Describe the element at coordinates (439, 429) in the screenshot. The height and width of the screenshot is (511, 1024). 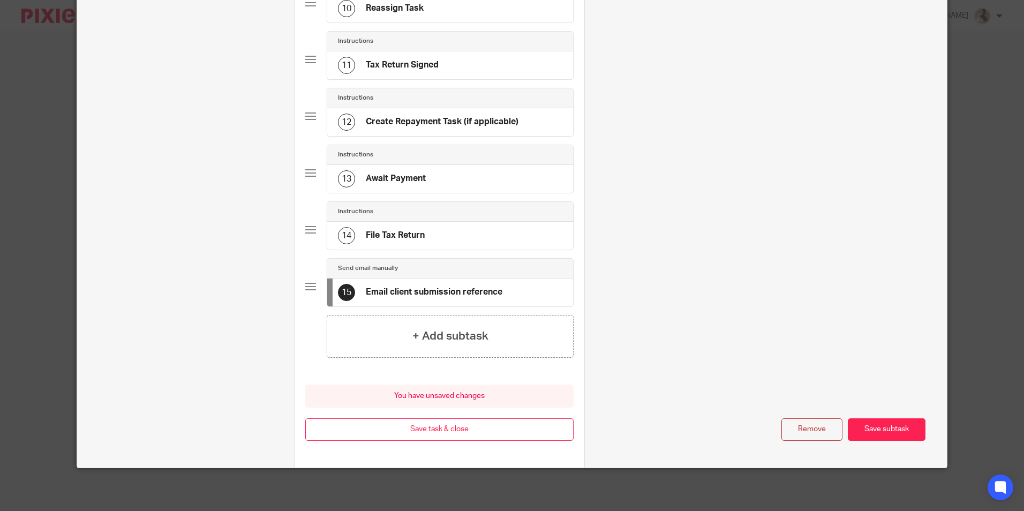
I see `button: Save task & close` at that location.